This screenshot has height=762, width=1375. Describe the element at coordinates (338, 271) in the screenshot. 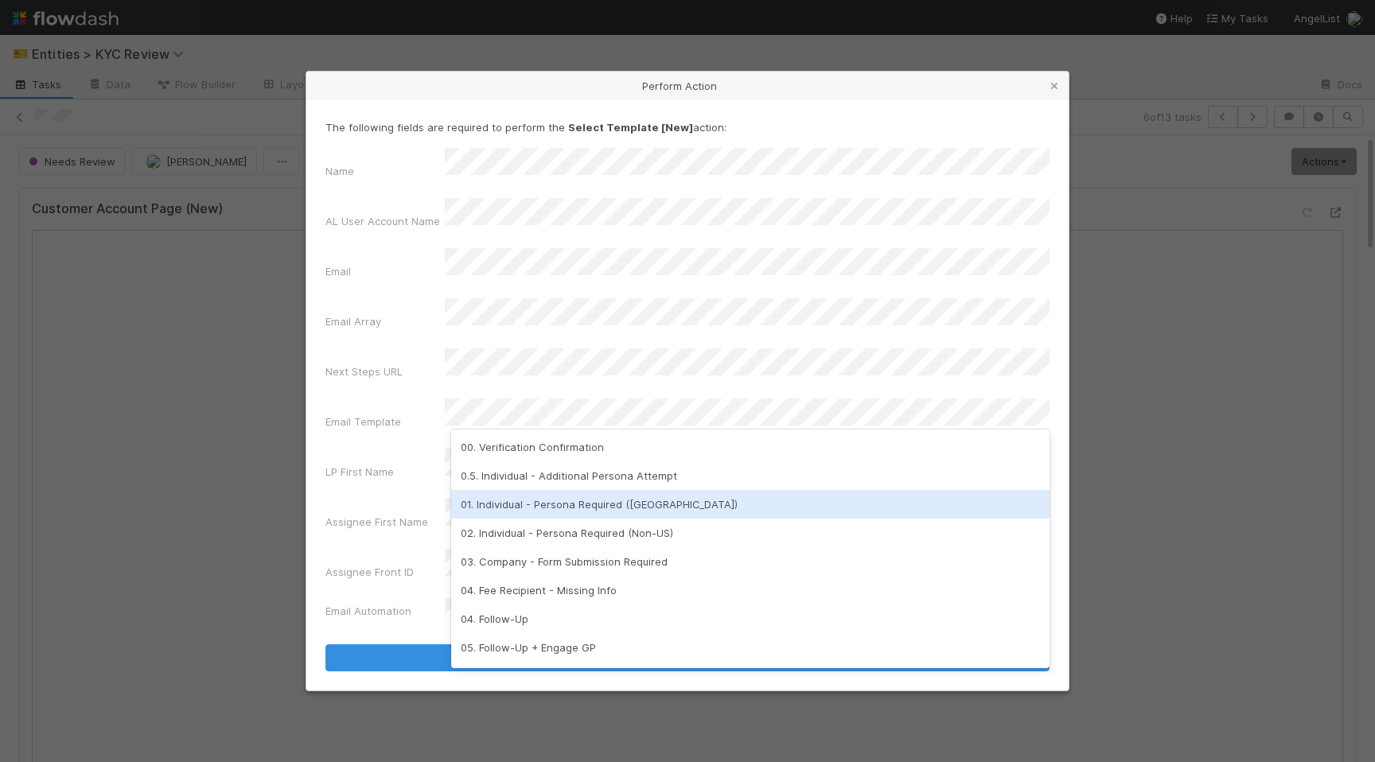

I see `label: Email` at that location.